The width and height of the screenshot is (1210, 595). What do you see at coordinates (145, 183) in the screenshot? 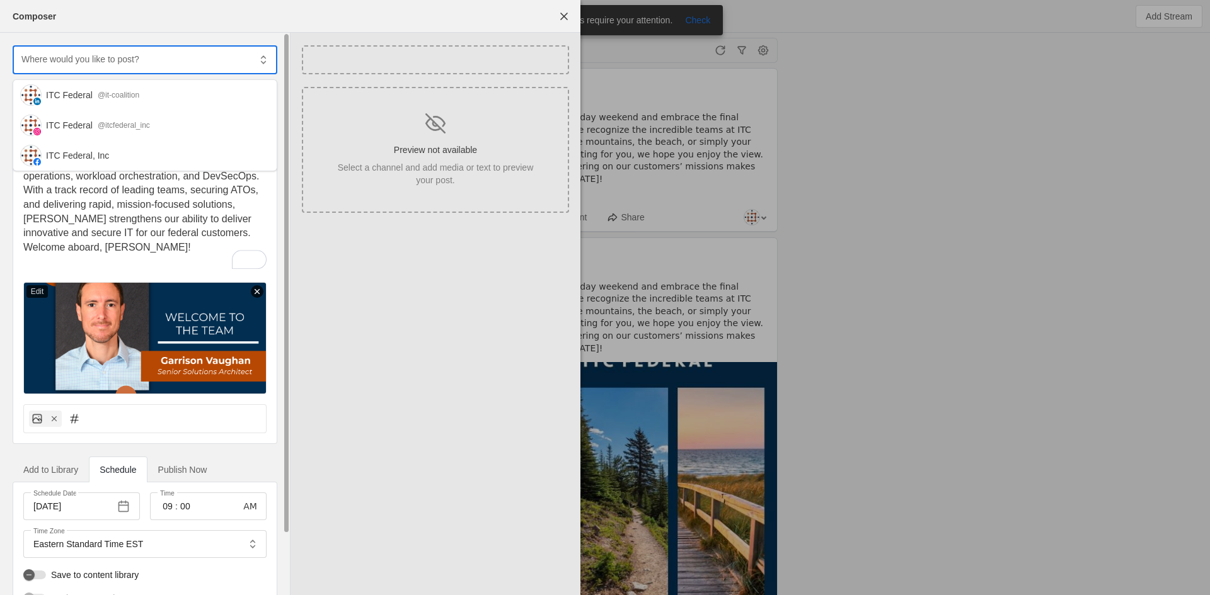
I see `div: To enrich screen reader interactions, please activate Accessibility in Grammarly extension settings` at bounding box center [145, 183].